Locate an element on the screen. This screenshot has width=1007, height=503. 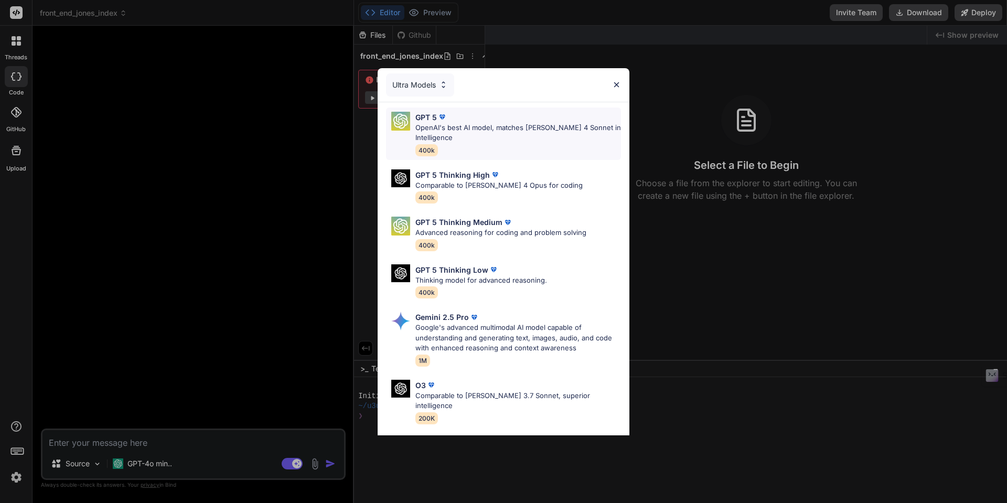
p: GPT 5 Thinking Medium is located at coordinates (459, 222).